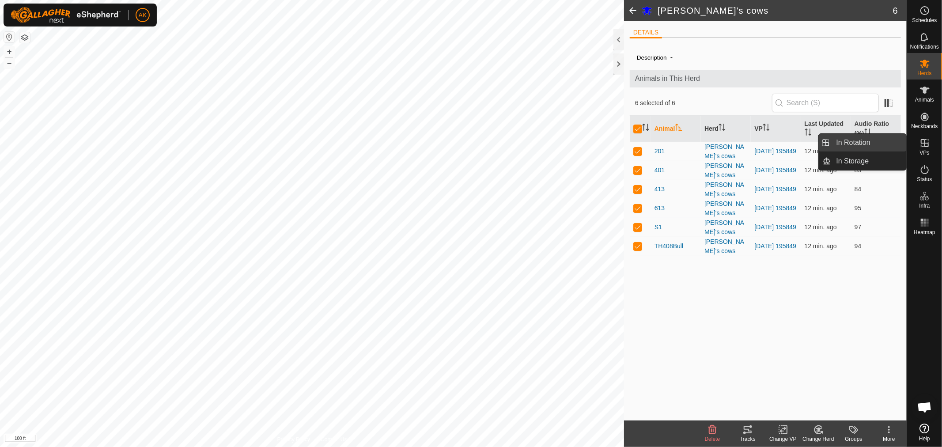 The height and width of the screenshot is (447, 942). I want to click on span: Heatmap, so click(924, 232).